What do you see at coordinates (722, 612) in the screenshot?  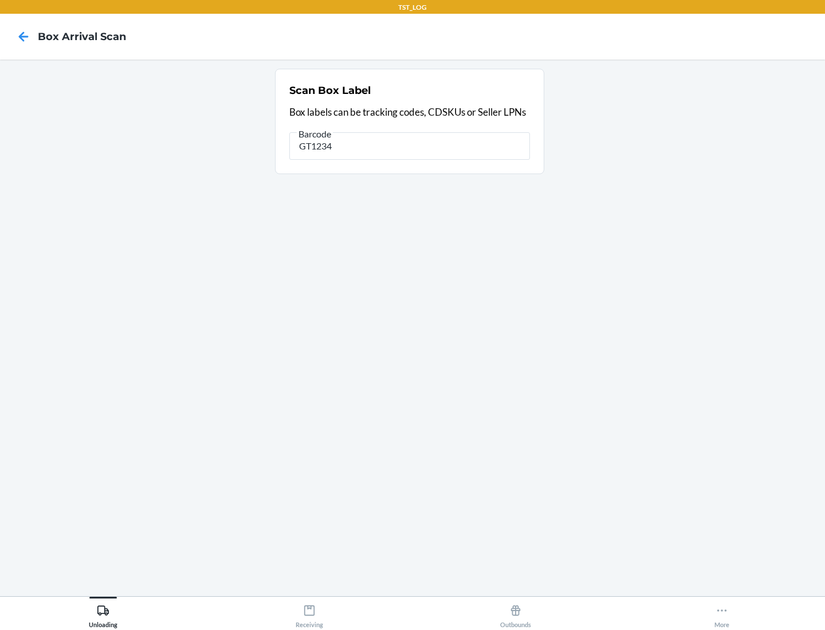 I see `button: More` at bounding box center [722, 612].